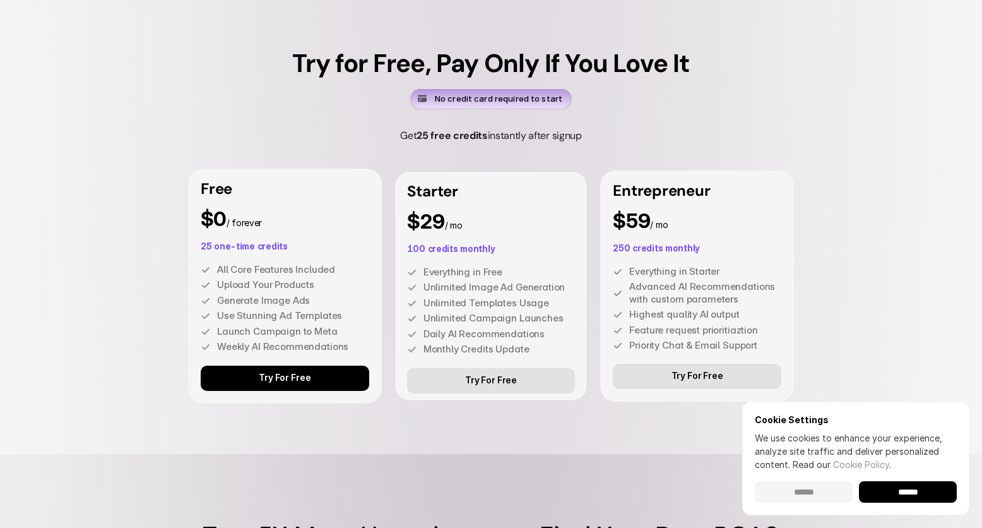 The width and height of the screenshot is (982, 528). I want to click on p: Weekly AI Recommendations, so click(293, 347).